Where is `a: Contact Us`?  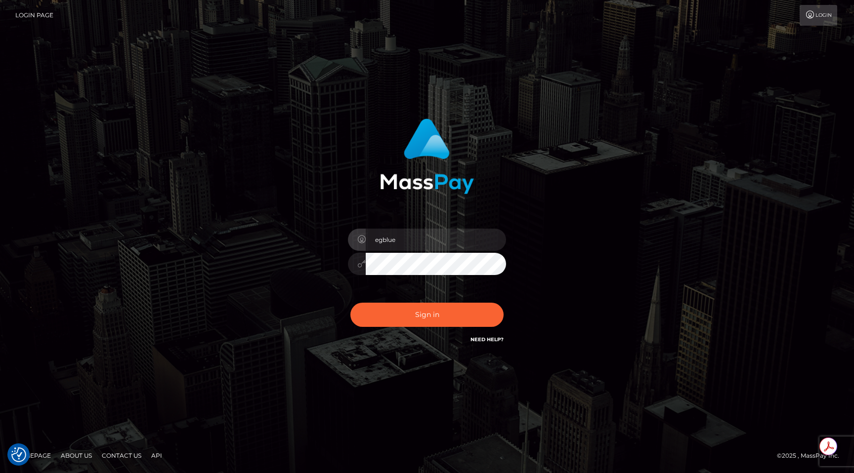
a: Contact Us is located at coordinates (122, 455).